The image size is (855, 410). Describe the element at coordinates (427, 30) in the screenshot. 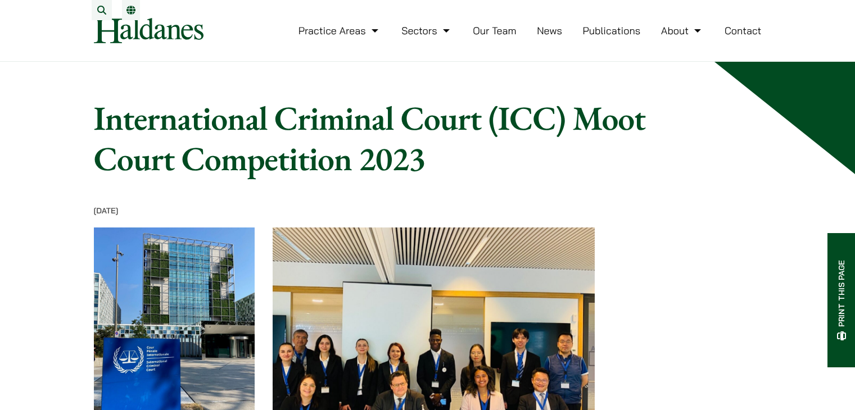

I see `a: Sectors` at that location.